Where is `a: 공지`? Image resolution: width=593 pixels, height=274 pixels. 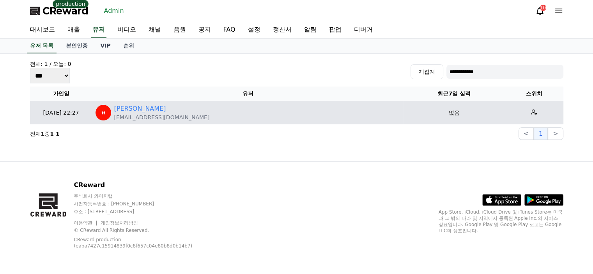
a: 공지 is located at coordinates (205, 30).